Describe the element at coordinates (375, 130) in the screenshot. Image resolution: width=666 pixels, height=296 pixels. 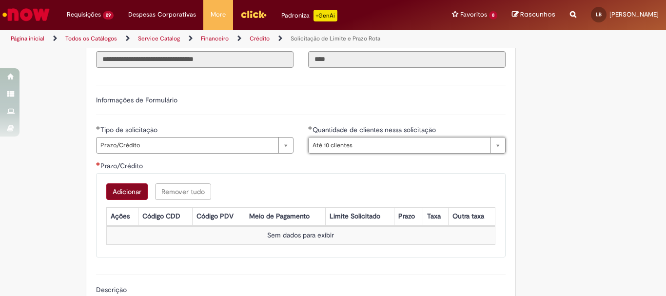
I see `span: Quantidade de clientes nessa solicitação` at that location.